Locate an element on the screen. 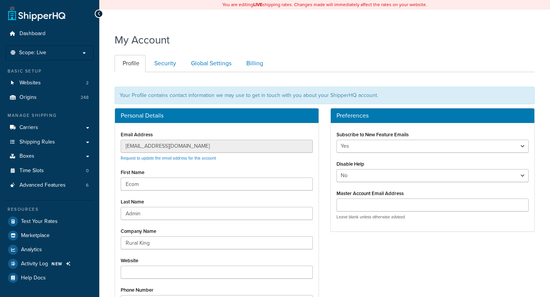 Image resolution: width=550 pixels, height=297 pixels. a: Carriers is located at coordinates (50, 128).